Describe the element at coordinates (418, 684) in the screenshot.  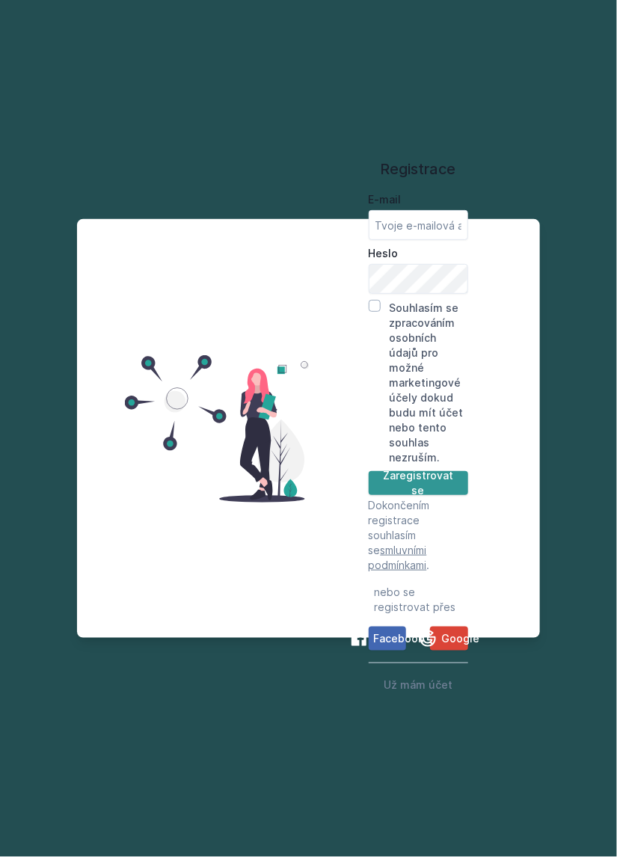
I see `span: Už mám účet` at that location.